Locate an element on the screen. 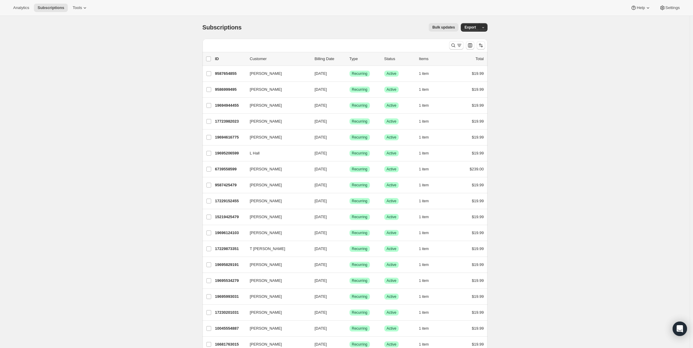  button: Bulk updates is located at coordinates (444, 27).